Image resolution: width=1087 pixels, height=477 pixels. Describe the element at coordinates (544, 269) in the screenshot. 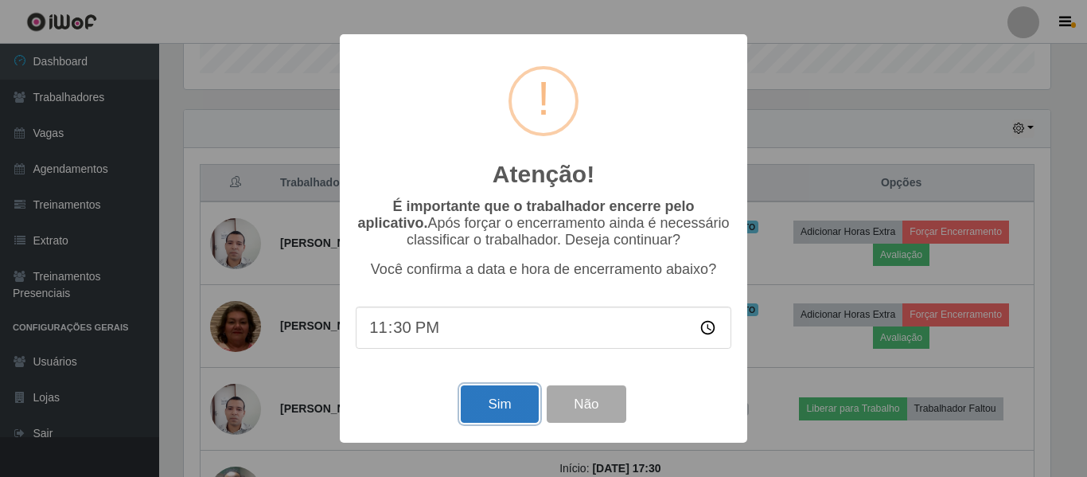

I see `p: Você confirma a data e hora de encerramento abaixo?` at that location.